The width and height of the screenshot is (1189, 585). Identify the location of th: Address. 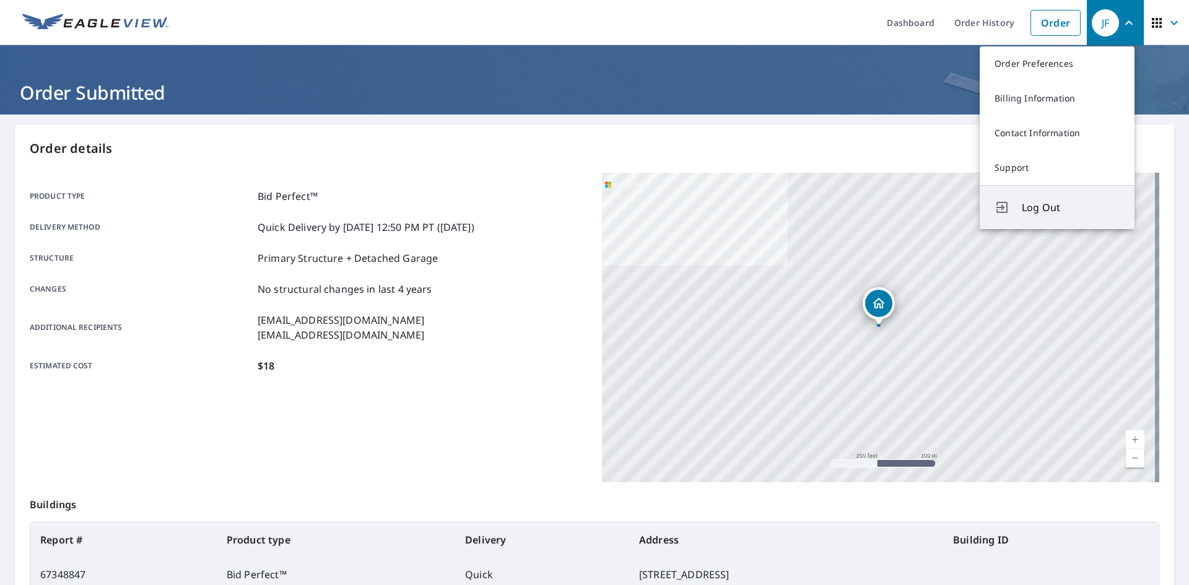
(786, 540).